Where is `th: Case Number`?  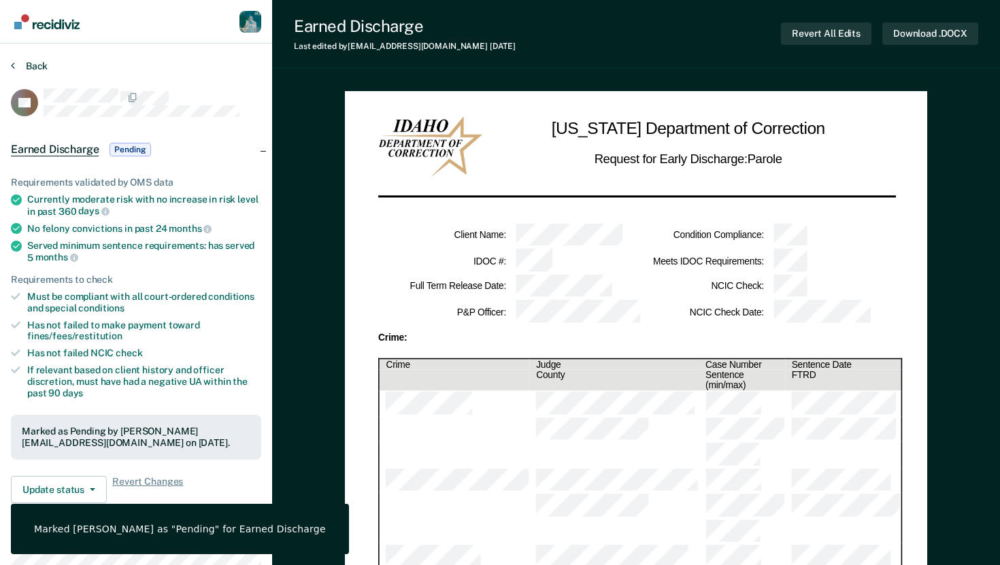
th: Case Number is located at coordinates (741, 365).